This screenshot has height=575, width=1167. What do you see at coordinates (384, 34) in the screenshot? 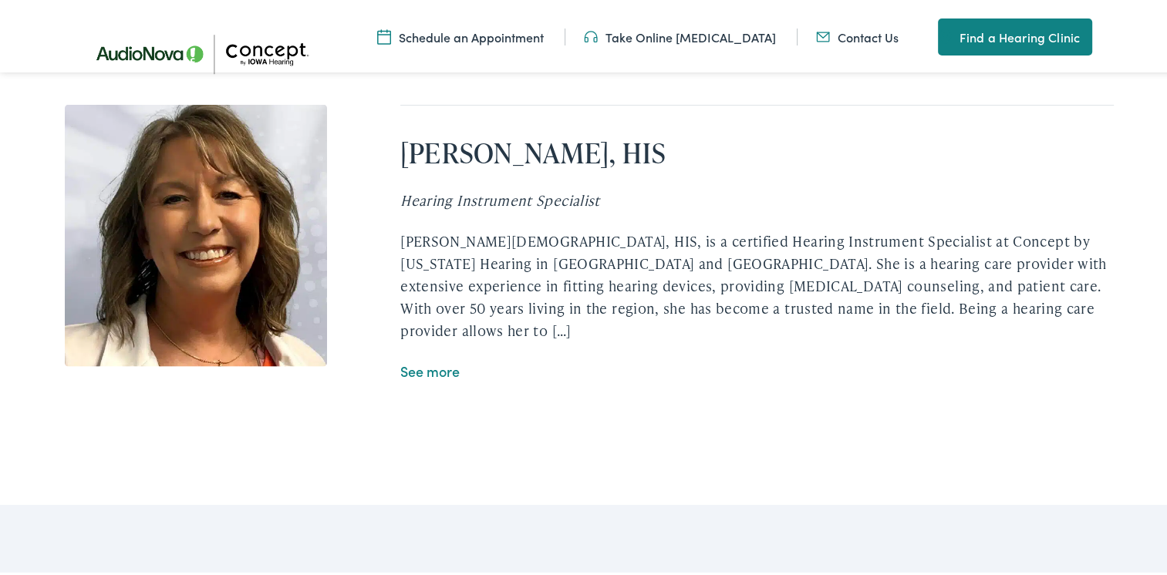
I see `img: A calendar icon to schedule an appointment at Concept by Iowa Hearing.` at bounding box center [384, 34].